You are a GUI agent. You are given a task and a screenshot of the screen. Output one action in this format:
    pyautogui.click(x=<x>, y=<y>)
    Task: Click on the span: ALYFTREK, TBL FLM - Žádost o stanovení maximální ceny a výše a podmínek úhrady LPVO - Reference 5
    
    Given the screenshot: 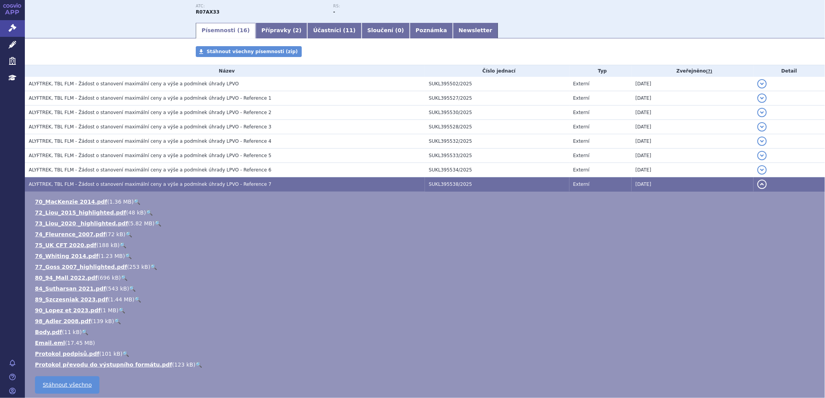 What is the action you would take?
    pyautogui.click(x=150, y=156)
    